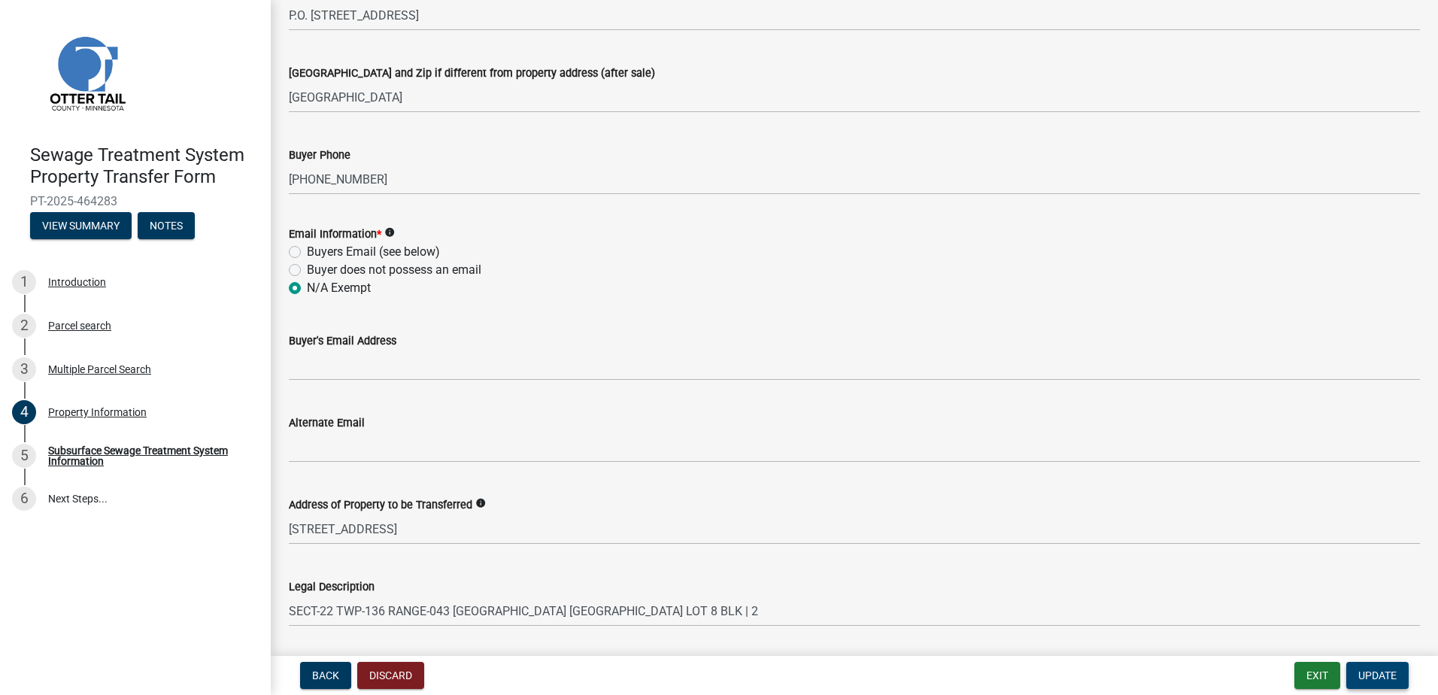 Image resolution: width=1438 pixels, height=695 pixels. I want to click on div: 3, so click(24, 369).